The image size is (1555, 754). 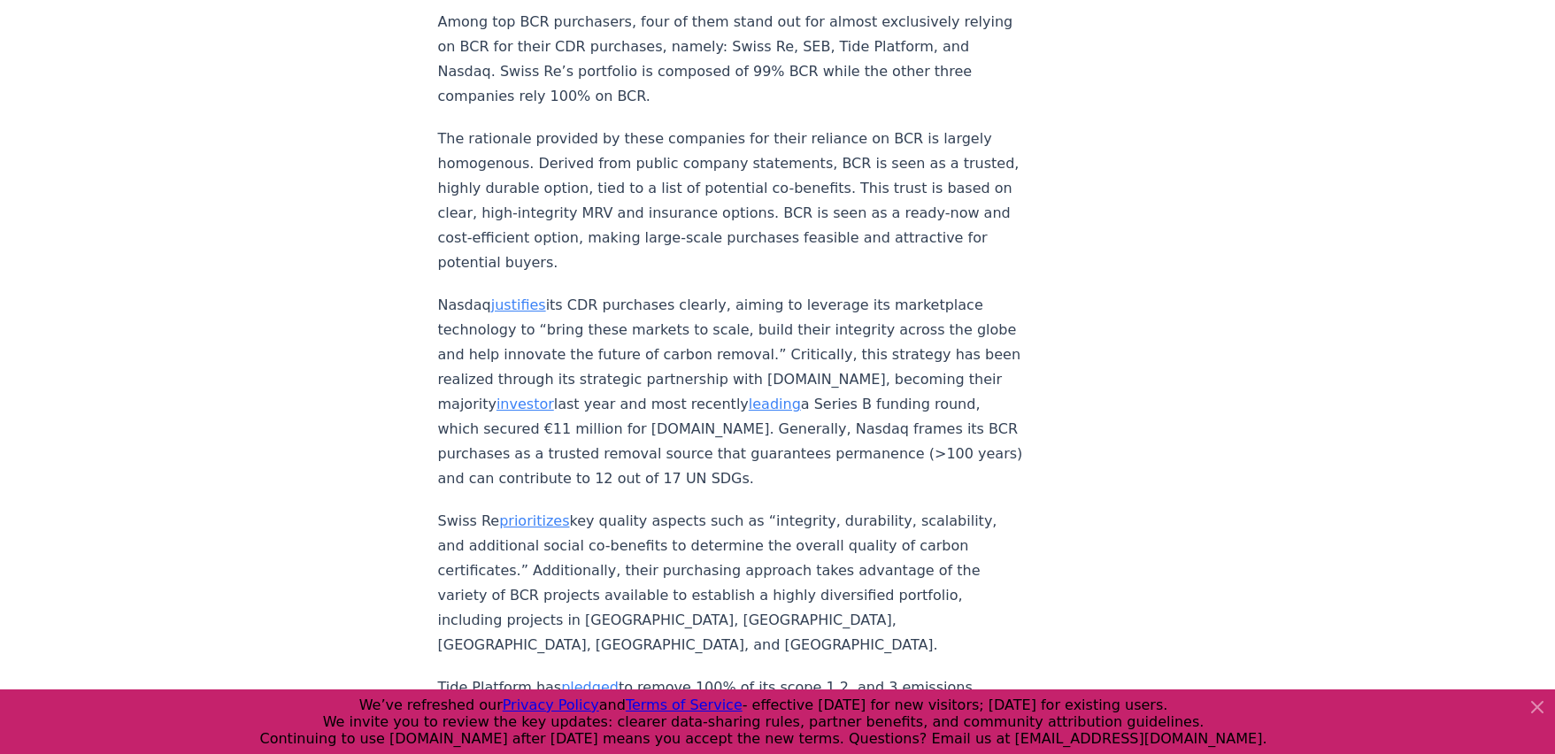 What do you see at coordinates (731, 201) in the screenshot?
I see `p: The rationale provided by these companies for their reliance on BCR is largely homogenous. Derive...` at bounding box center [731, 201].